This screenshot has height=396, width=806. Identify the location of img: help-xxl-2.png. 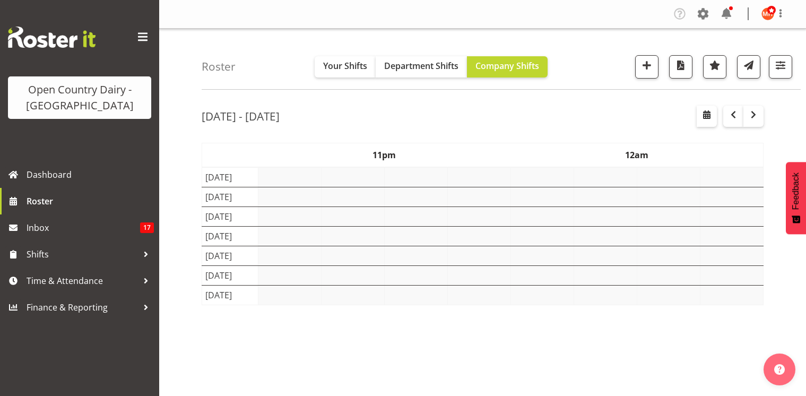
(779, 369).